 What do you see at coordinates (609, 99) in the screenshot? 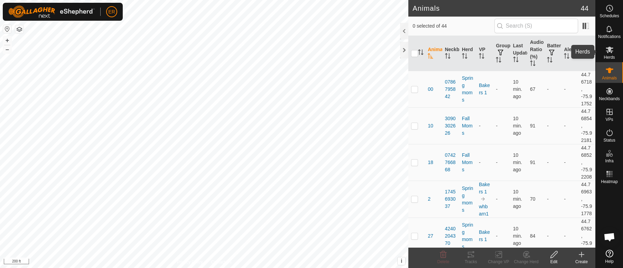
I see `span: Neckbands` at bounding box center [609, 99].